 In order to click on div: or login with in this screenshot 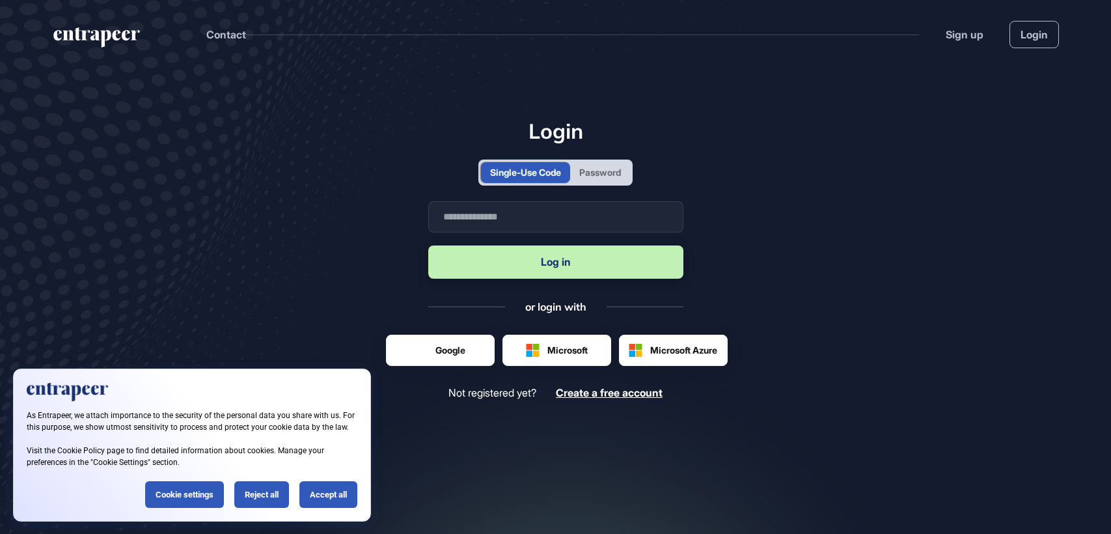, I will do `click(556, 306)`.